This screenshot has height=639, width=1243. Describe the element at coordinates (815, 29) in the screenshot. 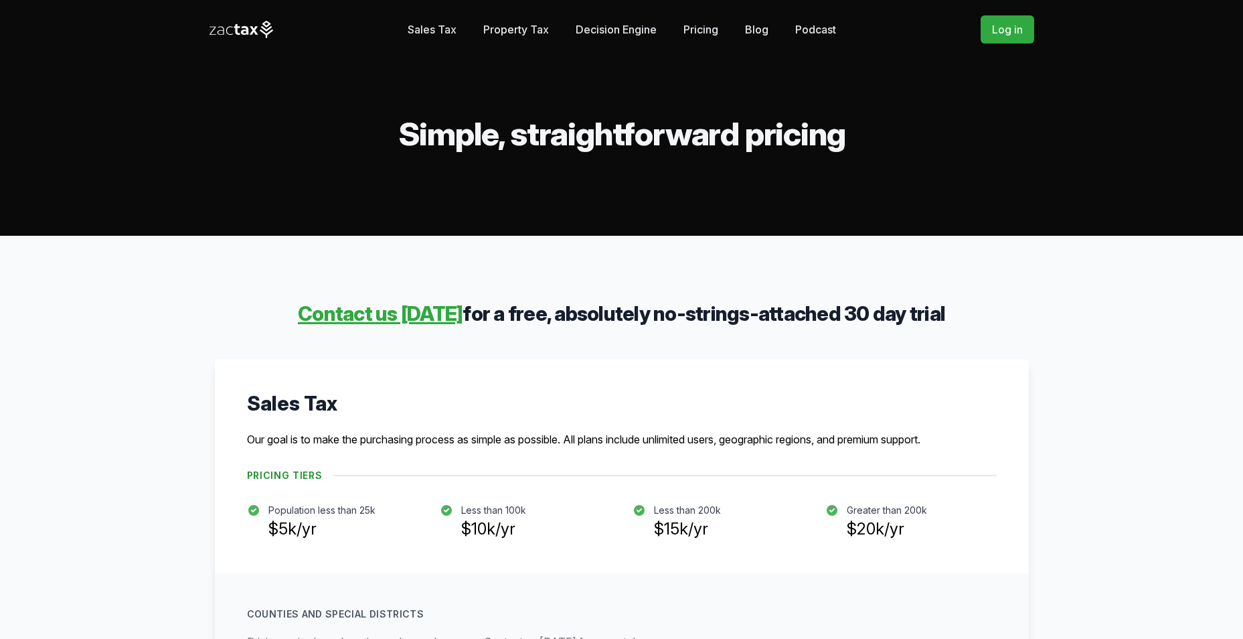

I see `a: Podcast` at that location.